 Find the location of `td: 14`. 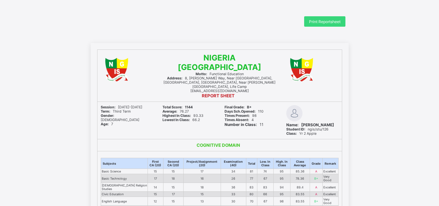

td: 14 is located at coordinates (155, 187).